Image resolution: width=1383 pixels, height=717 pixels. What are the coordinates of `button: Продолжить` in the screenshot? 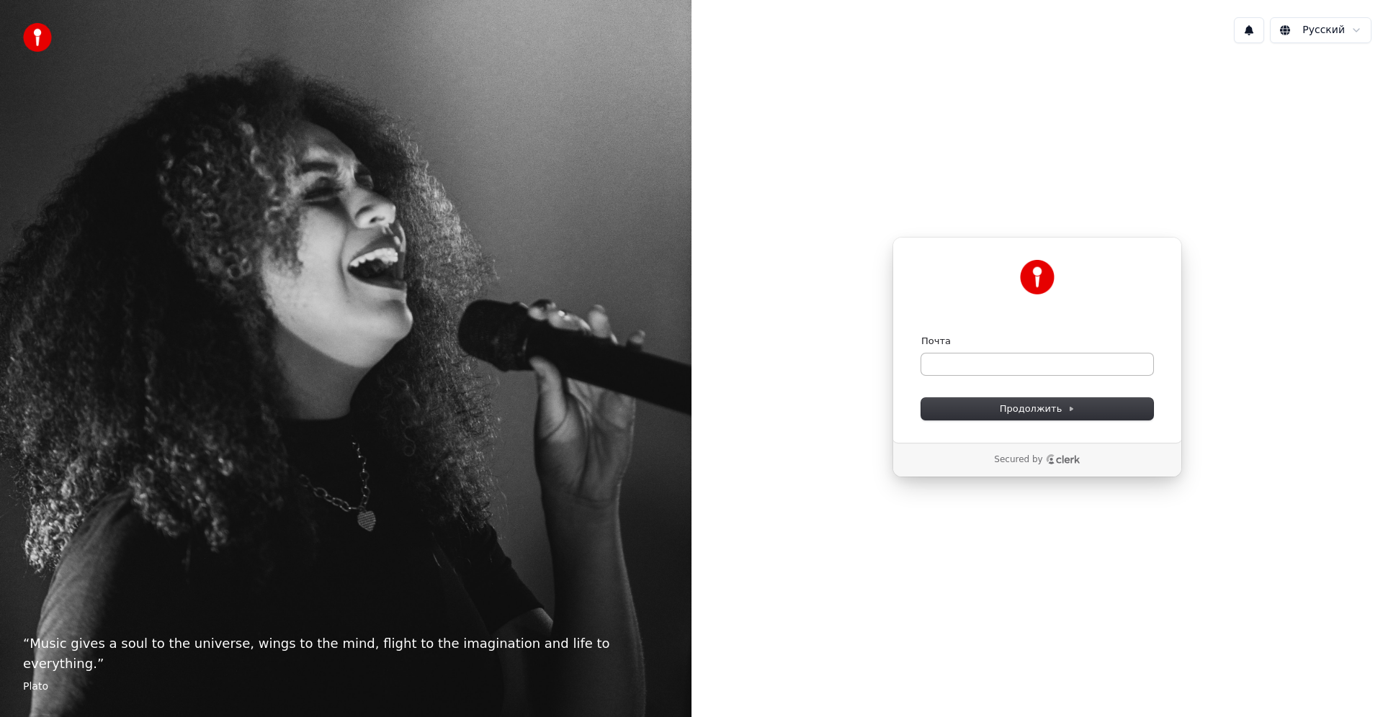 It's located at (1037, 409).